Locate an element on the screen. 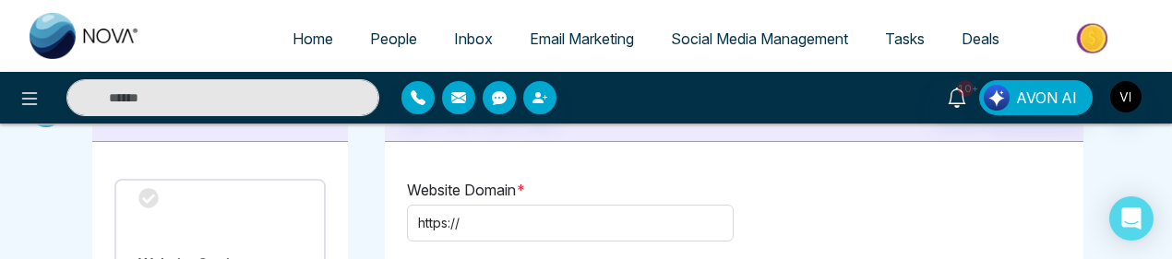 The height and width of the screenshot is (259, 1172). img: Lead Flow is located at coordinates (996, 98).